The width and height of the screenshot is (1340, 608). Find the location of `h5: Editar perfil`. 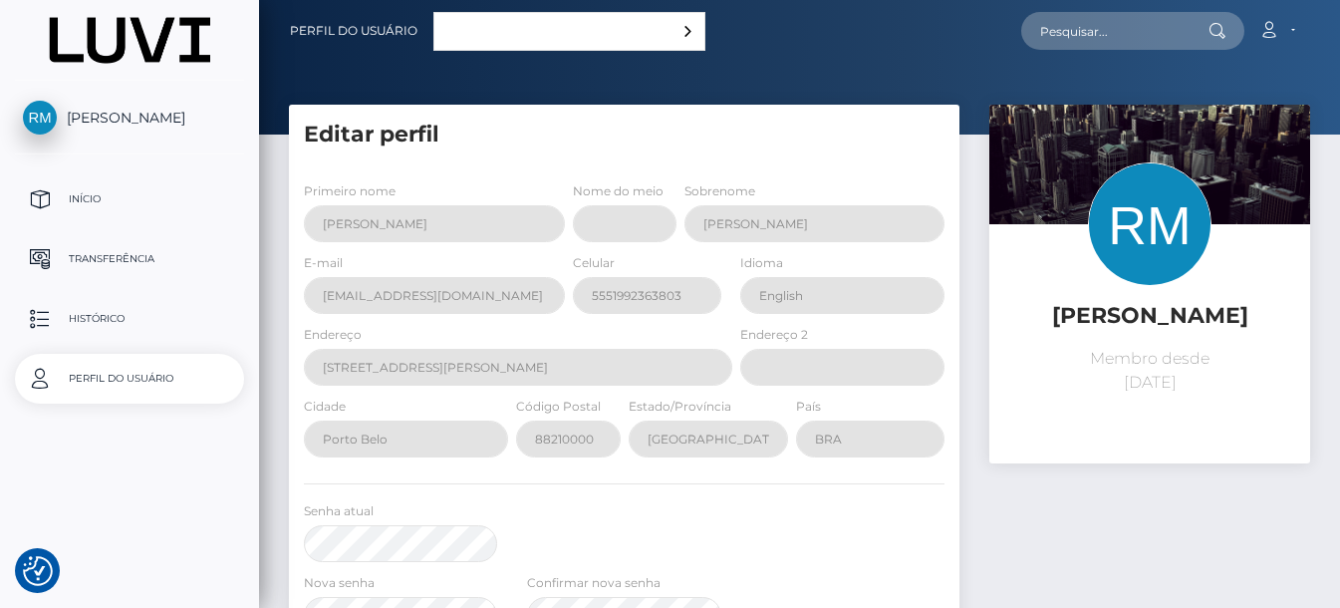

h5: Editar perfil is located at coordinates (624, 135).